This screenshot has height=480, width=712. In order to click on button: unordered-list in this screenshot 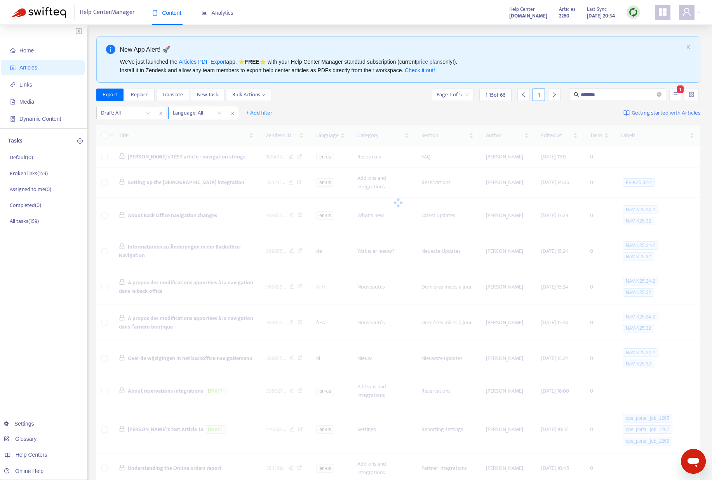, I will do `click(675, 95)`.